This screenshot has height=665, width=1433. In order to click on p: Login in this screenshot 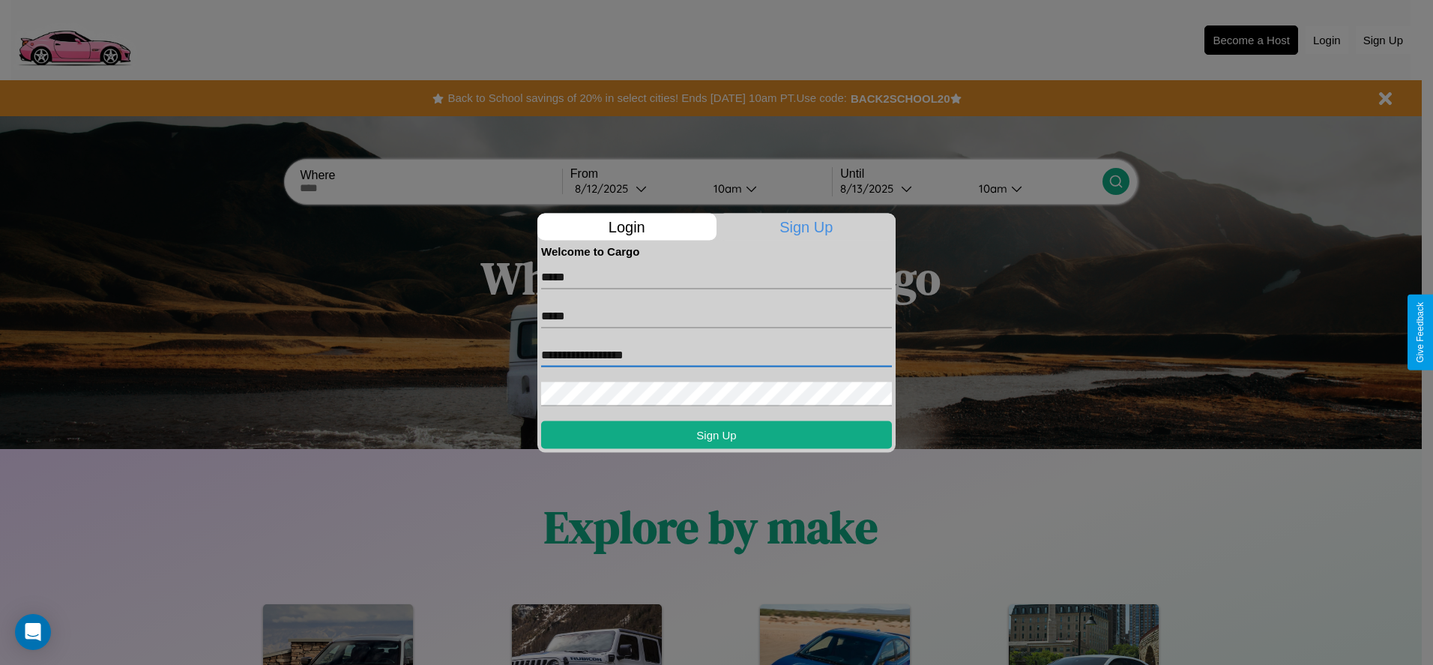, I will do `click(627, 226)`.